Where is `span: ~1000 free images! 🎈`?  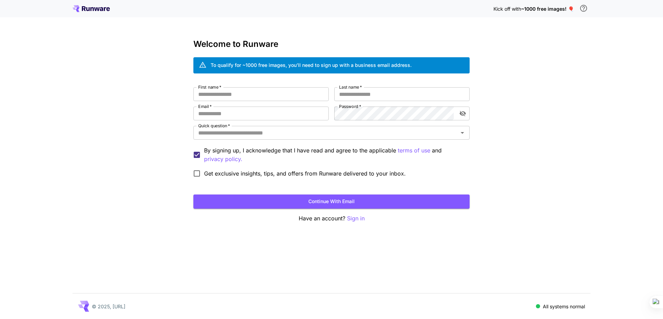
span: ~1000 free images! 🎈 is located at coordinates (547, 9).